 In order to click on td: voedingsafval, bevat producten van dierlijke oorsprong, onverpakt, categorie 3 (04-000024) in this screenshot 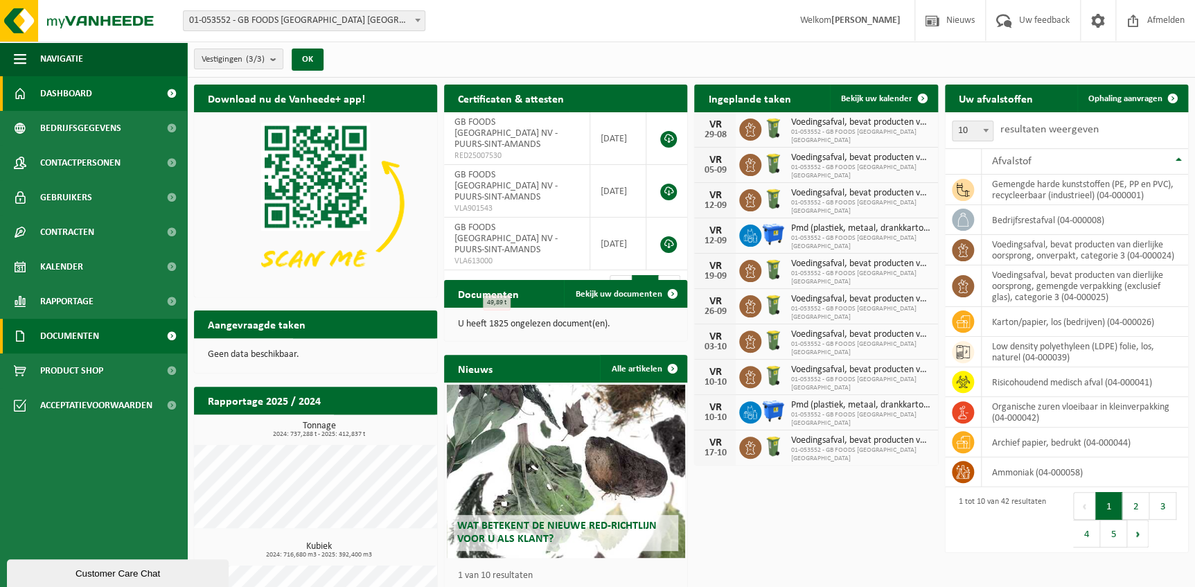, I will do `click(1084, 250)`.